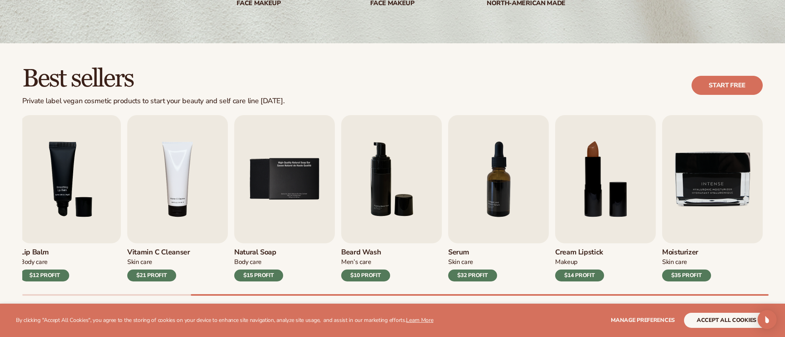 The width and height of the screenshot is (785, 337). I want to click on p: By clicking "Accept All Cookies", you agree to the storing of cookies on your device to enhance s..., so click(225, 321).